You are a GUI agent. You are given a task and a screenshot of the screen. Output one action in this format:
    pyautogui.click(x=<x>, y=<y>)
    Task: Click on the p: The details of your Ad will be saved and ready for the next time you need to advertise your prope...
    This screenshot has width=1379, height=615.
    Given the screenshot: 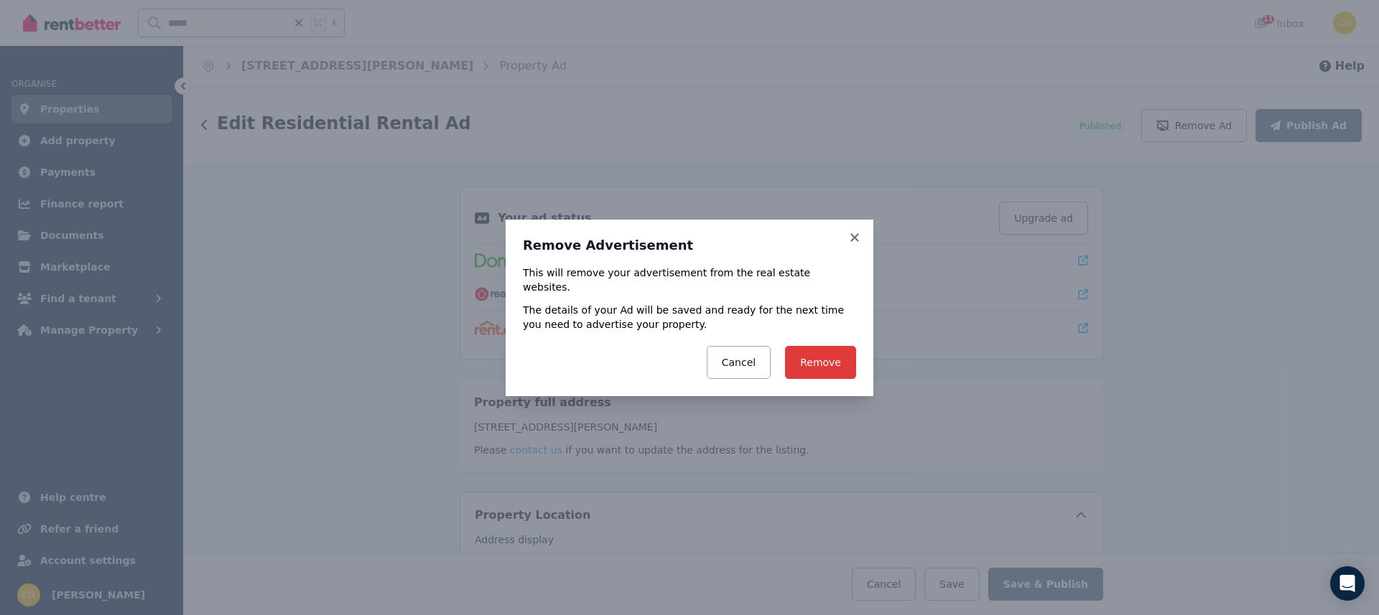 What is the action you would take?
    pyautogui.click(x=689, y=317)
    